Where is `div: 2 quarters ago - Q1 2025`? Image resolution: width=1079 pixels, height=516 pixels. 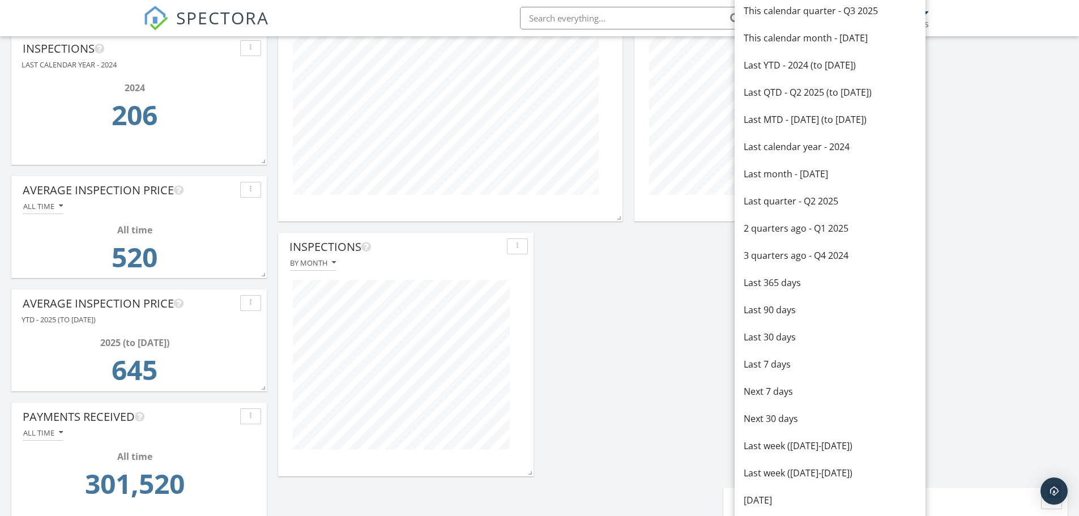 div: 2 quarters ago - Q1 2025 is located at coordinates (830, 228).